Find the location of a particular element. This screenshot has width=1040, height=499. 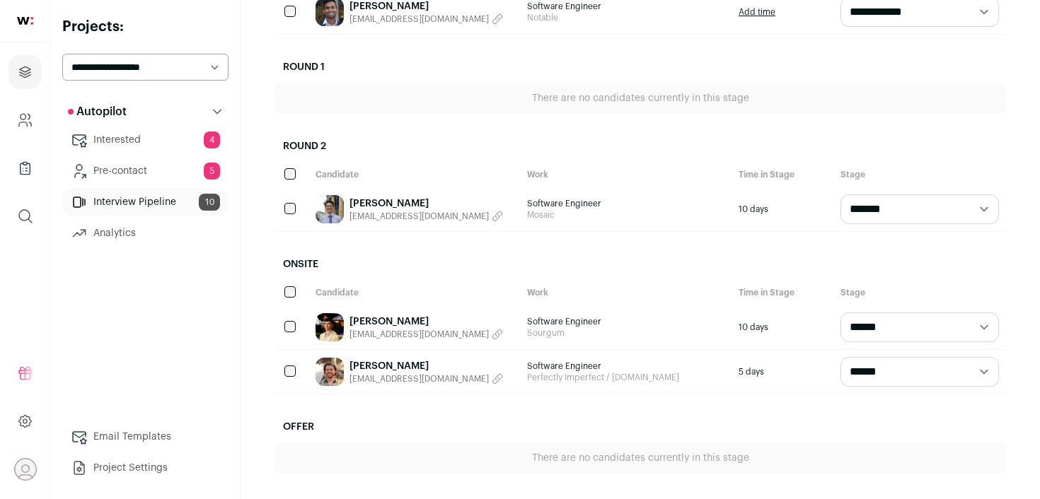

span: Mosaic is located at coordinates (625, 215).